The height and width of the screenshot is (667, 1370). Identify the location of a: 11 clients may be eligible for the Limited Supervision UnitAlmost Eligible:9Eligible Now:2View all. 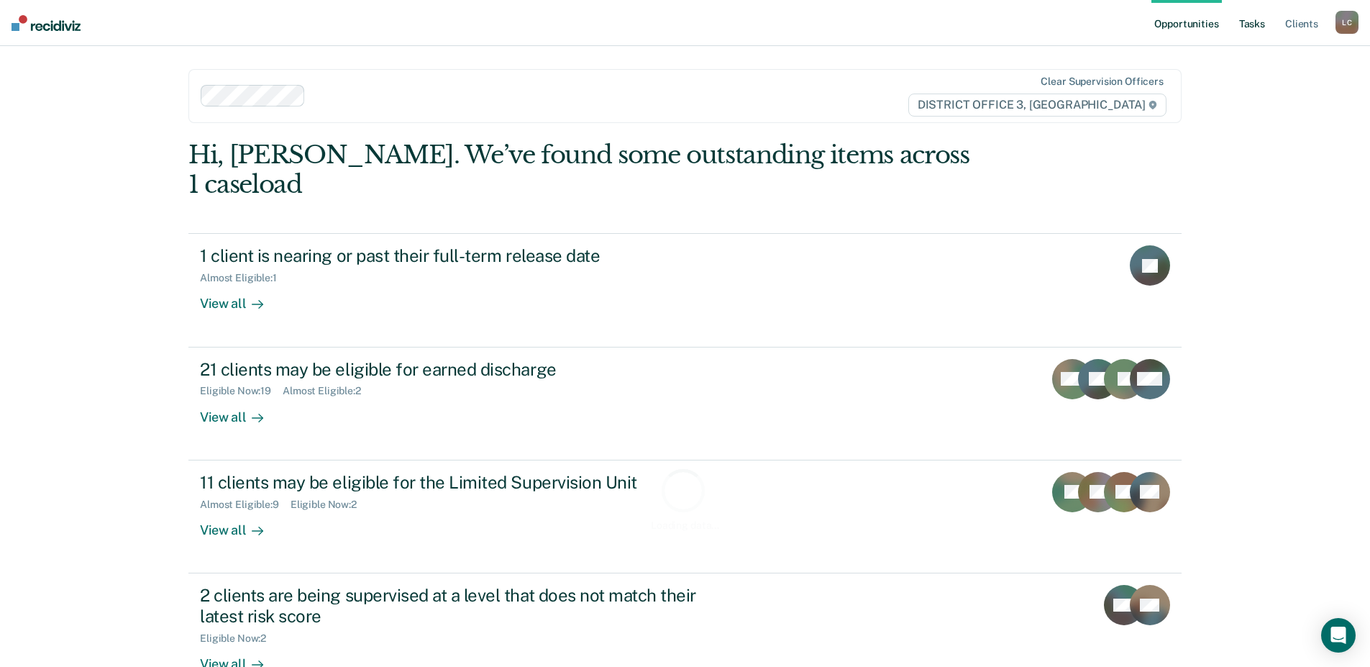
(685, 516).